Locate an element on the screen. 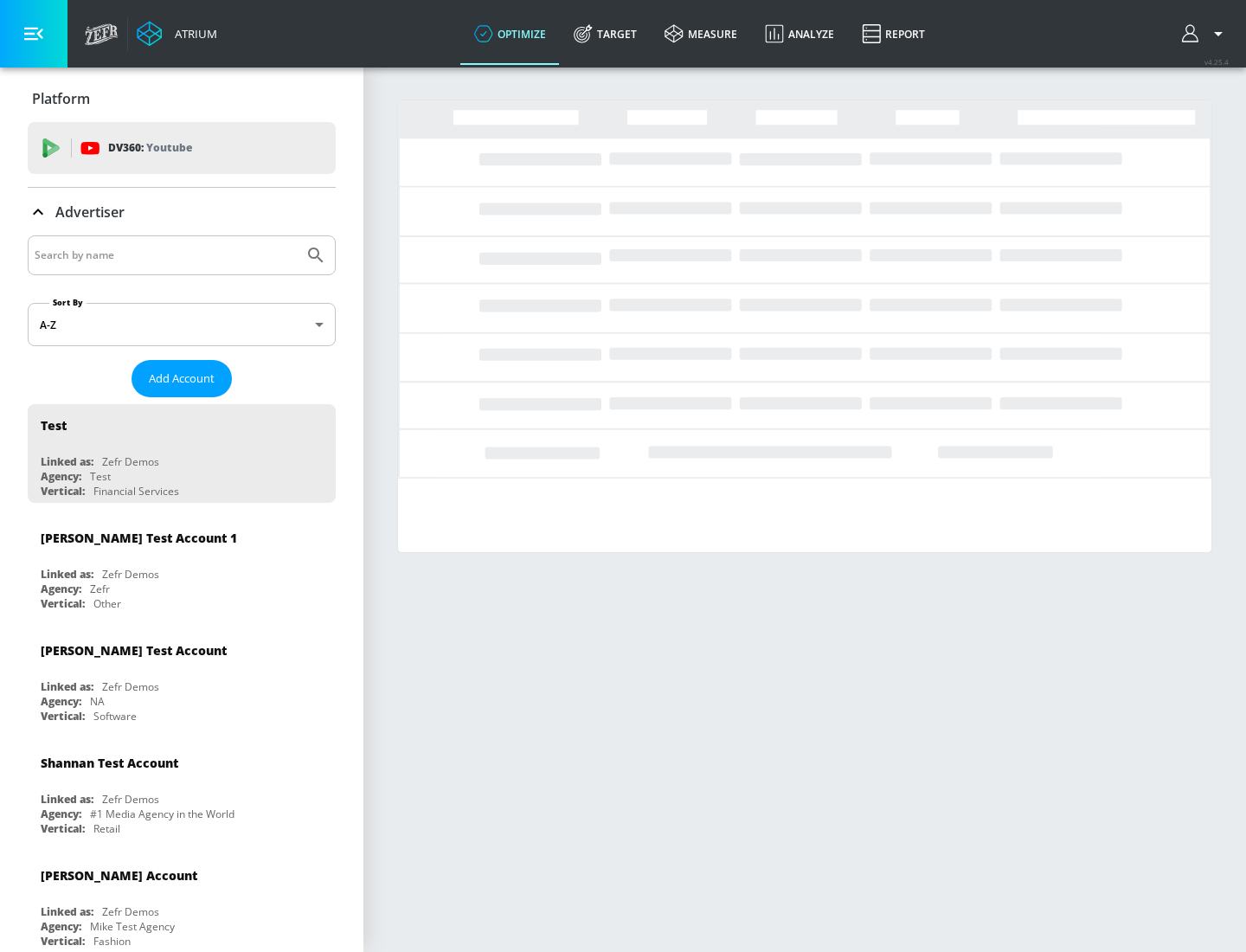  p: Youtube is located at coordinates (168, 148).